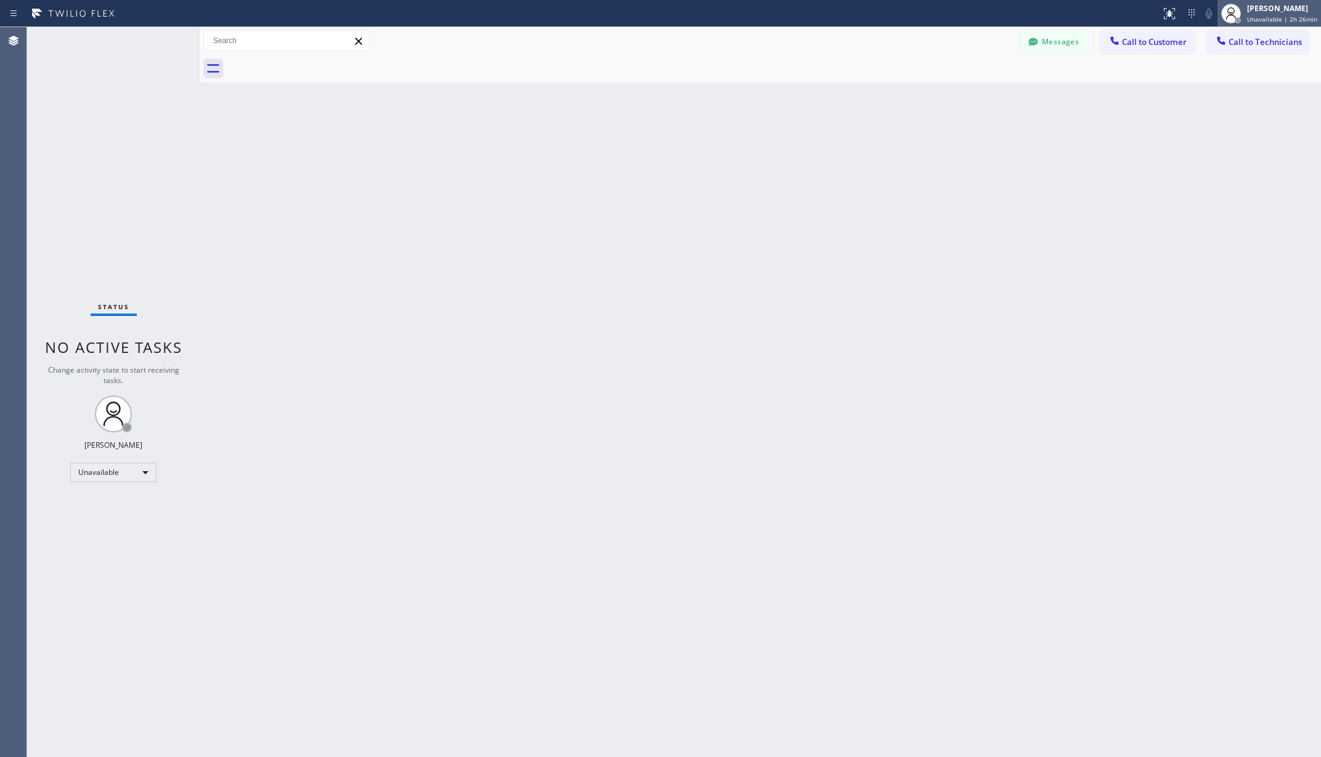 This screenshot has width=1321, height=757. What do you see at coordinates (113, 307) in the screenshot?
I see `span: Status` at bounding box center [113, 307].